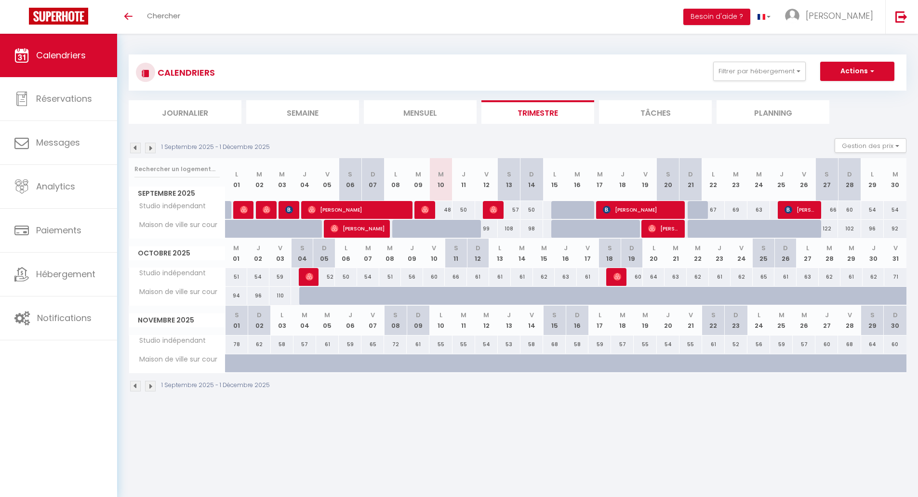 The width and height of the screenshot is (918, 497). I want to click on span: Hébergement, so click(66, 274).